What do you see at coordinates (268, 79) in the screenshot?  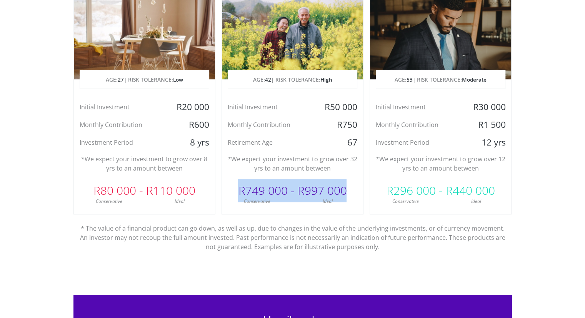 I see `span: 42` at bounding box center [268, 79].